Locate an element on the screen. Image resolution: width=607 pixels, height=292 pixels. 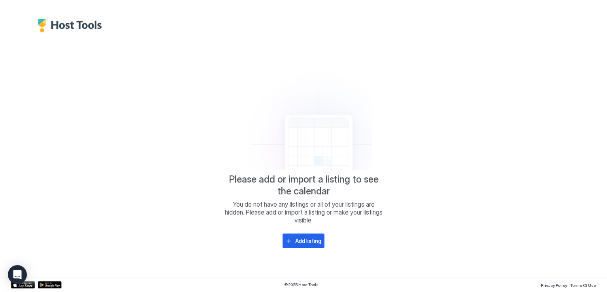
a: Google Play Store is located at coordinates (50, 285).